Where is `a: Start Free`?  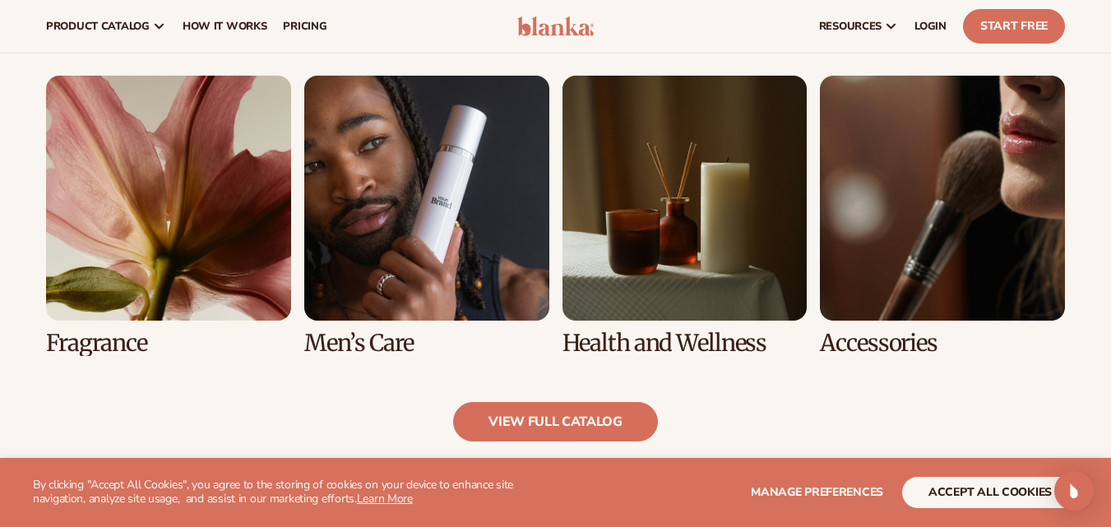 a: Start Free is located at coordinates (1014, 26).